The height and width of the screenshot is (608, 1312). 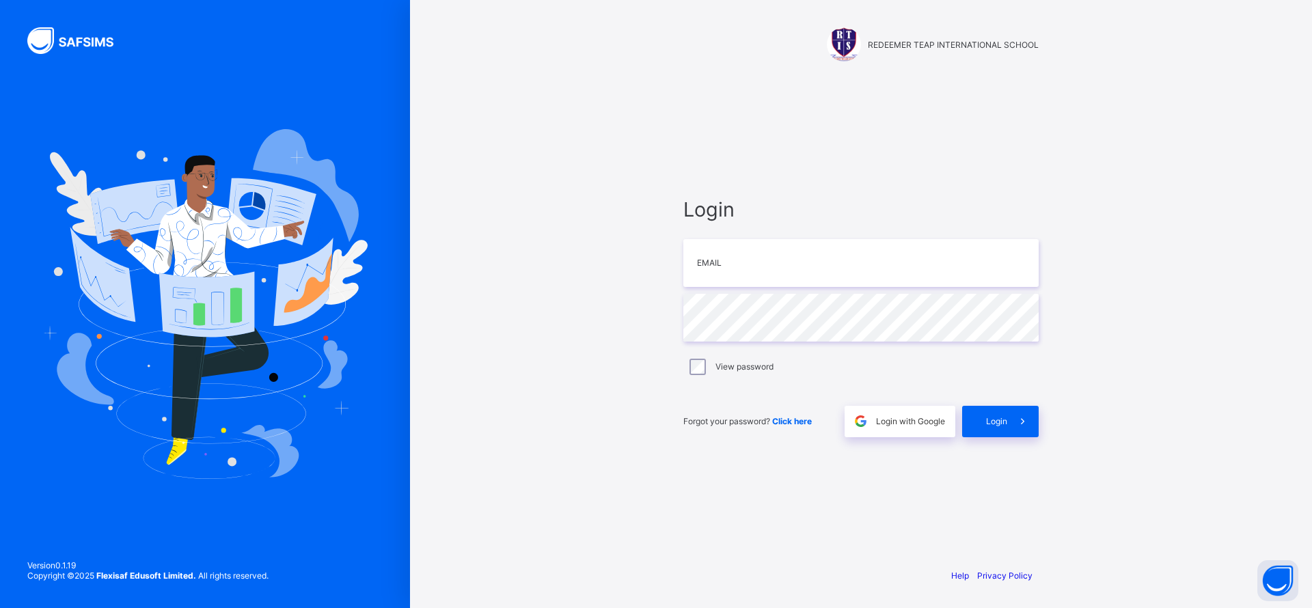 I want to click on strong: Flexisaf Edusoft Limited., so click(x=146, y=576).